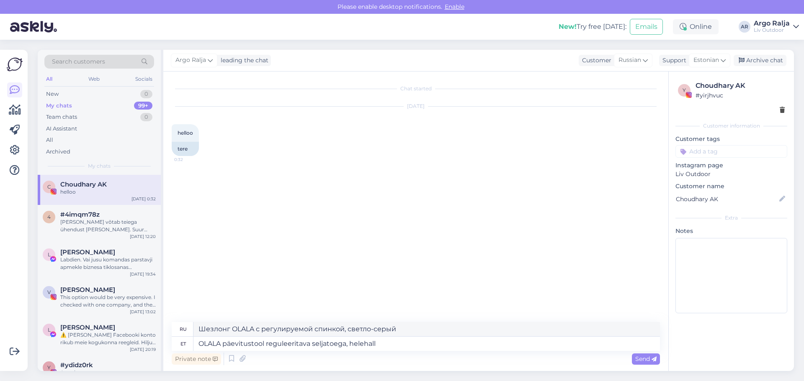  What do you see at coordinates (143, 106) in the screenshot?
I see `div: 99+` at bounding box center [143, 106].